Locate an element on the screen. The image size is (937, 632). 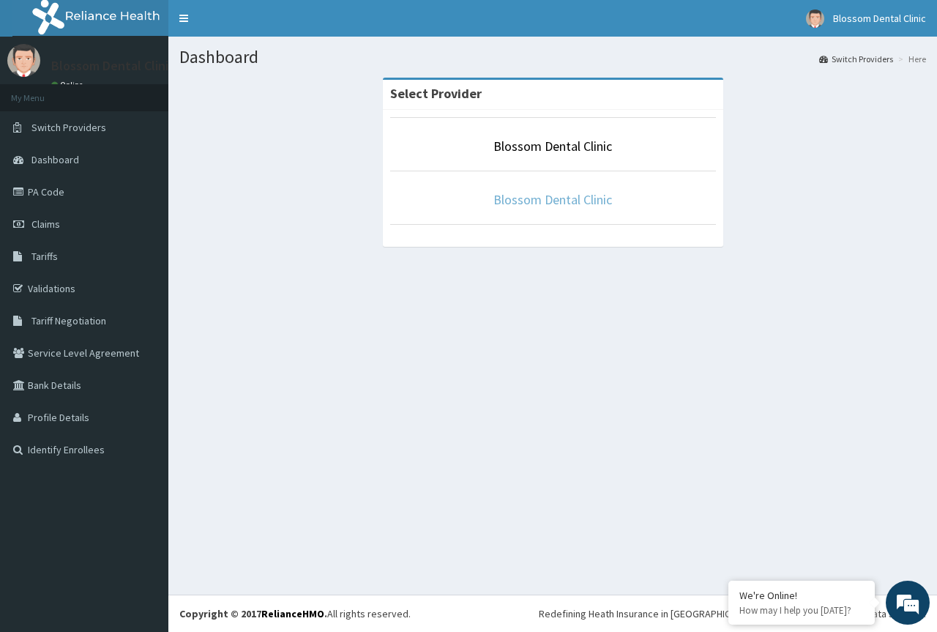
a: Online is located at coordinates (69, 85).